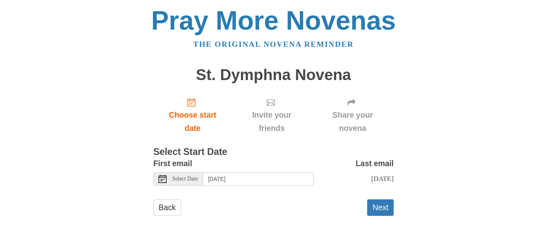 This screenshot has width=547, height=243. I want to click on span: Choose start date, so click(193, 122).